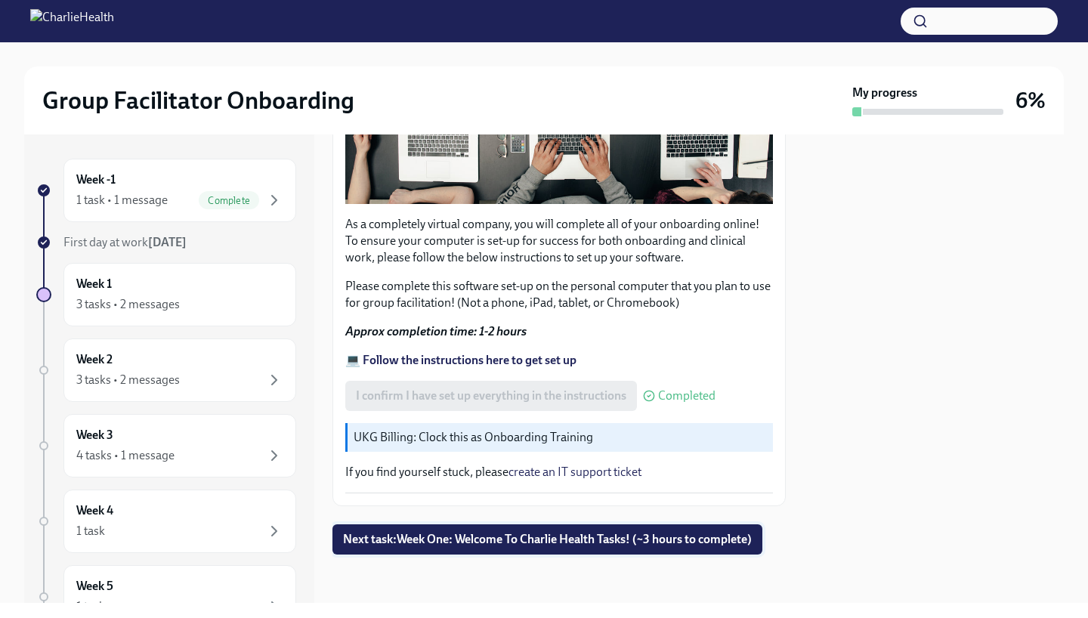 The image size is (1088, 618). Describe the element at coordinates (122, 200) in the screenshot. I see `div: 1 task • 1 message` at that location.